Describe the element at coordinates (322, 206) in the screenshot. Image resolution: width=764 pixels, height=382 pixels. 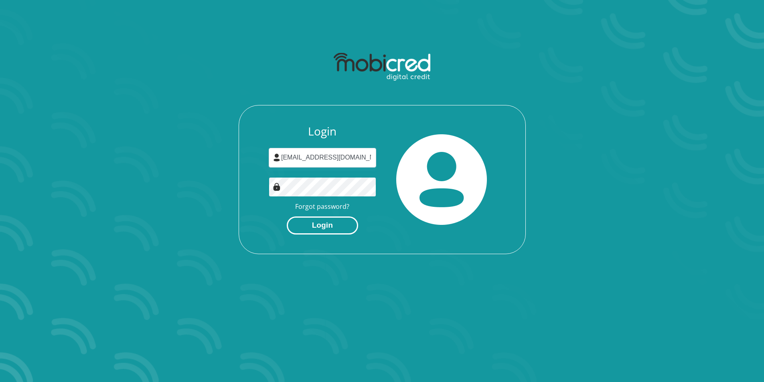
I see `a: Forgot password?` at that location.